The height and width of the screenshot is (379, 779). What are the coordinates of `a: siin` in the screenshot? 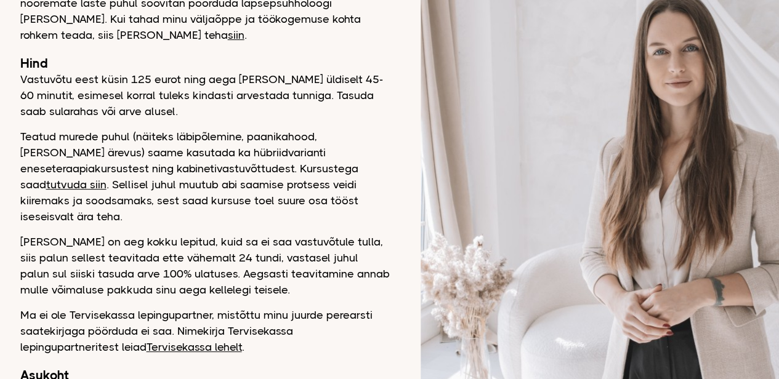 It's located at (236, 35).